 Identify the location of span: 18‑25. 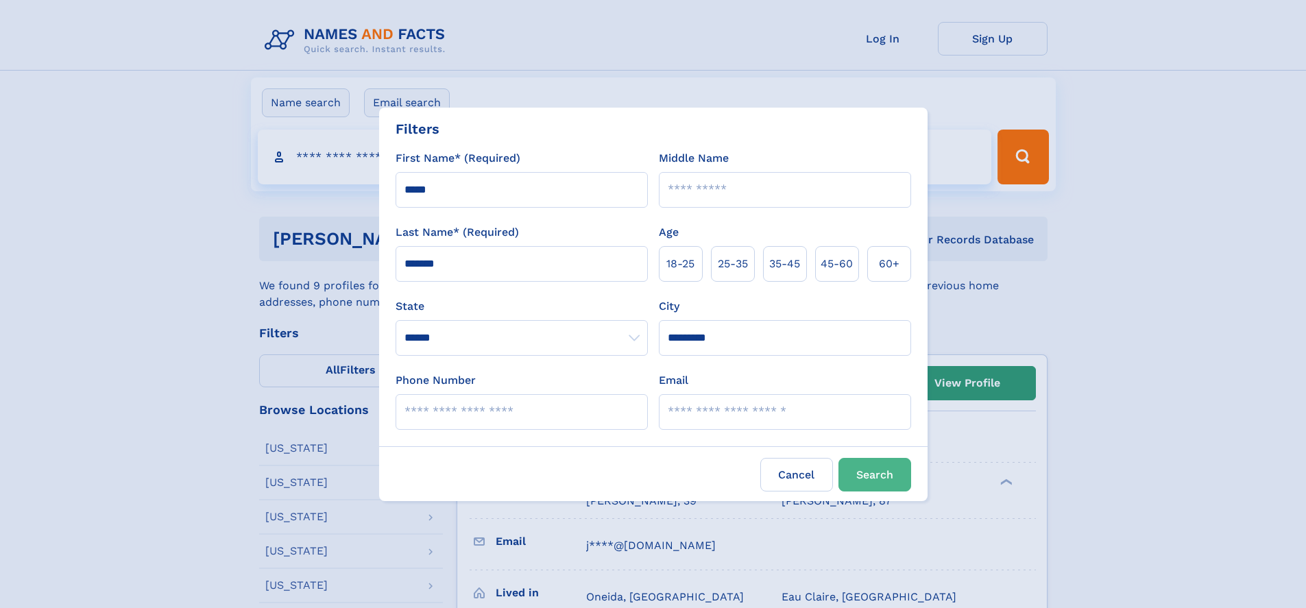
(680, 264).